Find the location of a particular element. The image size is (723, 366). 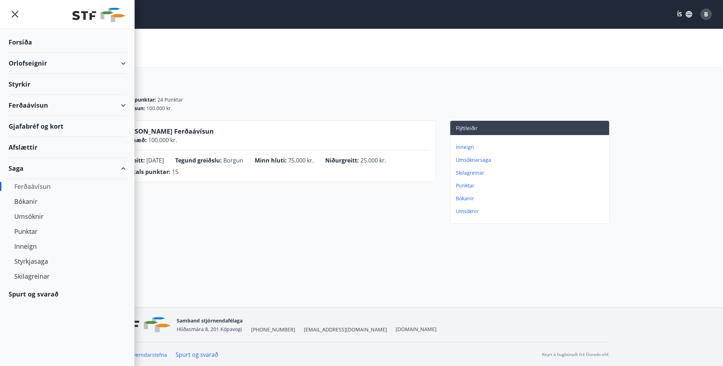

a: Persónuverndarstefna is located at coordinates (140, 355).